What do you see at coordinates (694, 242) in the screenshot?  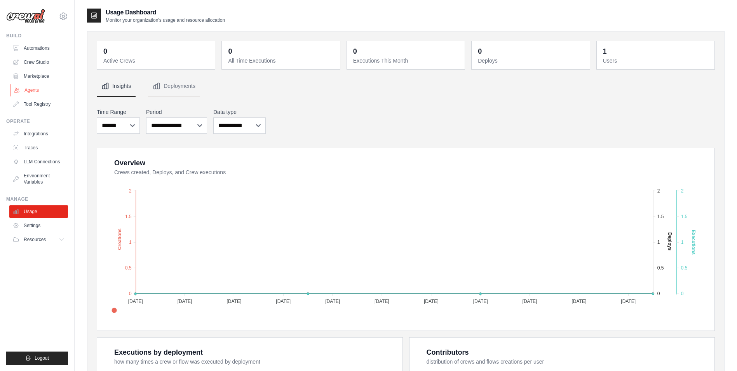 I see `text: Executions` at bounding box center [694, 242].